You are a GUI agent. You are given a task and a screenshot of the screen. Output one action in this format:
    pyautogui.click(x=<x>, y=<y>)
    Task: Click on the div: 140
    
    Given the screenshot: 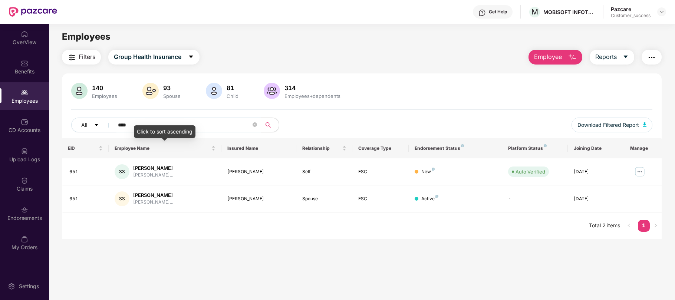 What is the action you would take?
    pyautogui.click(x=105, y=88)
    